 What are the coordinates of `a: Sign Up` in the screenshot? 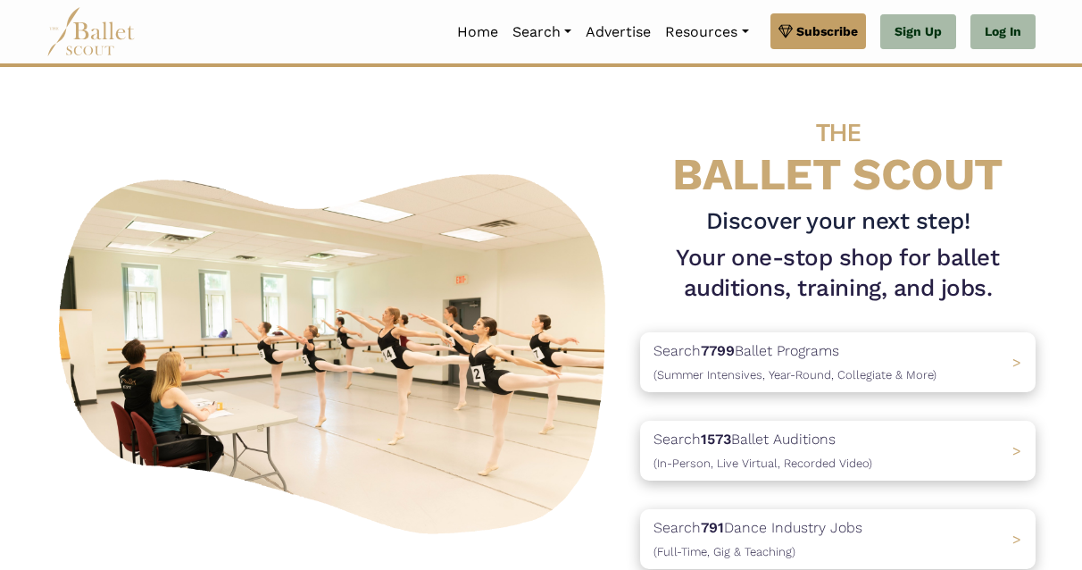 It's located at (918, 32).